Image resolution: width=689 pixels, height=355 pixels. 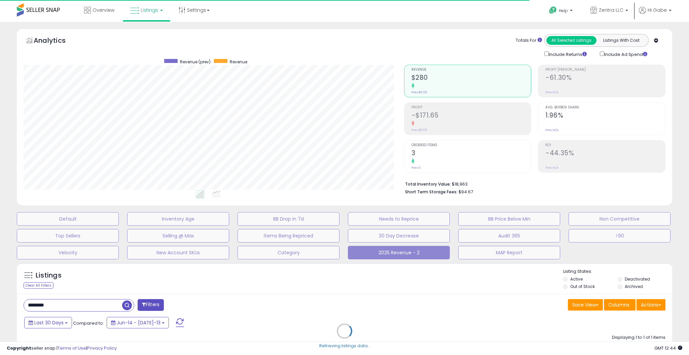 I want to click on span: Help, so click(x=564, y=10).